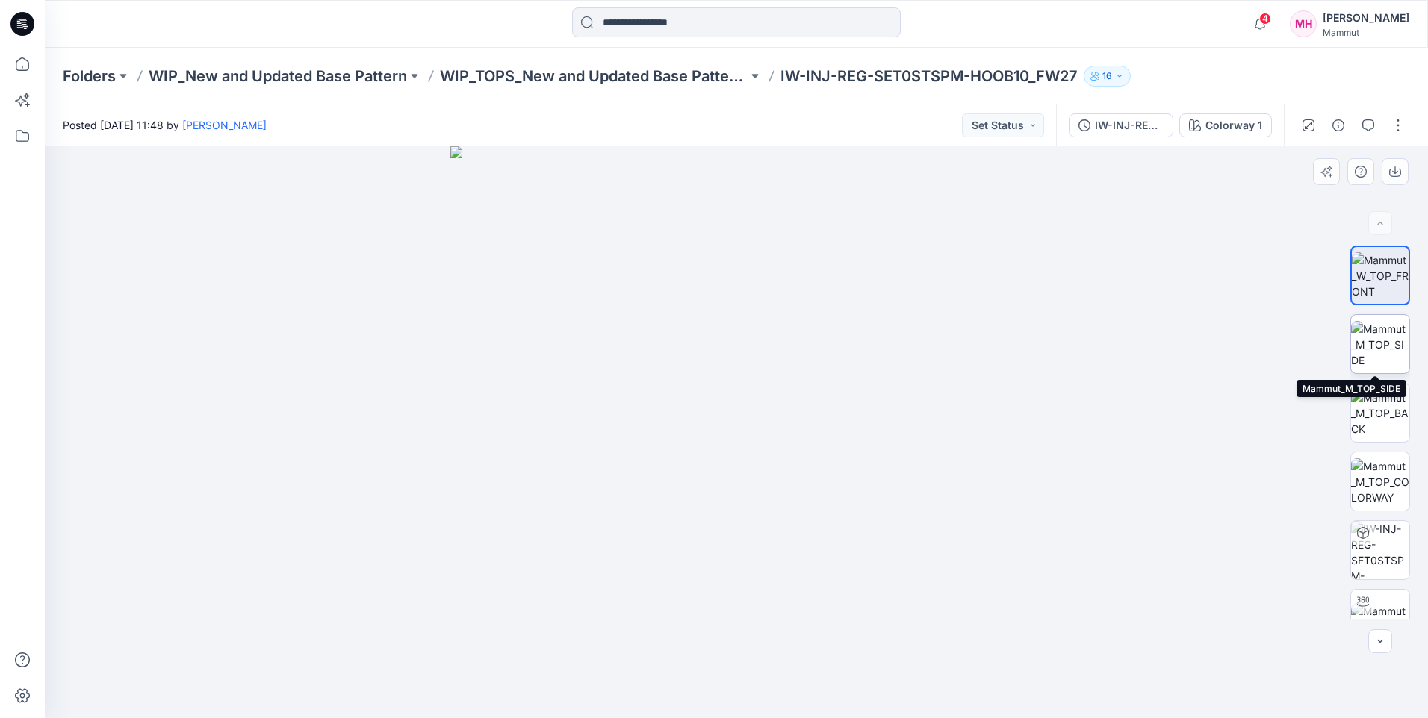 The height and width of the screenshot is (718, 1428). What do you see at coordinates (736, 432) in the screenshot?
I see `img: eyJhbGciOiJIUzI1NiIsImtpZCI6IjAiLCJzbHQiOiJzZXMiLCJ0eXAiOiJKV1QifQ.eyJkYXRhIjp7InR5cGUiOiJzdG9yYW...` at bounding box center [736, 432].